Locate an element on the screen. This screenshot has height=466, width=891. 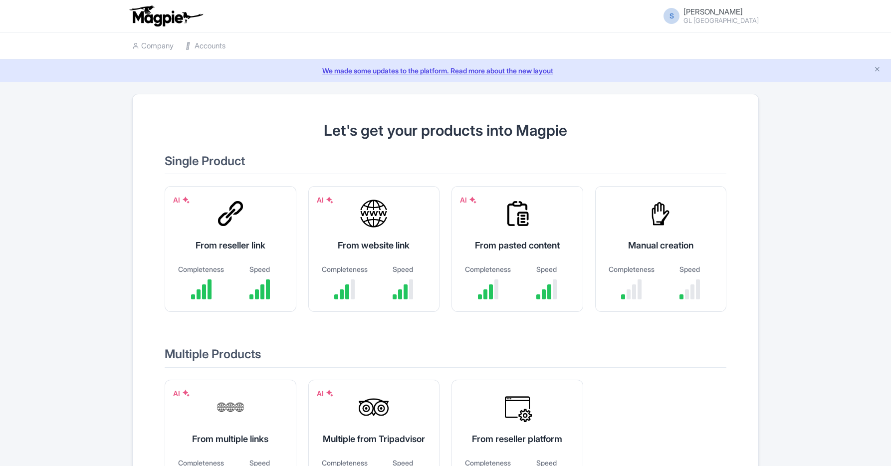
h2: Single Product is located at coordinates (445, 164).